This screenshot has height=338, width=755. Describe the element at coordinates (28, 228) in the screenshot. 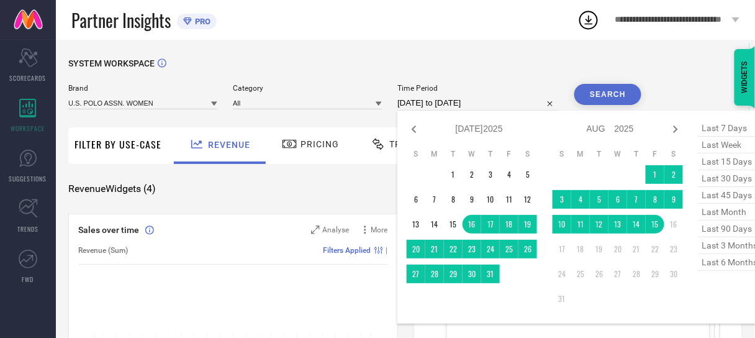

I see `span: TRENDS` at that location.